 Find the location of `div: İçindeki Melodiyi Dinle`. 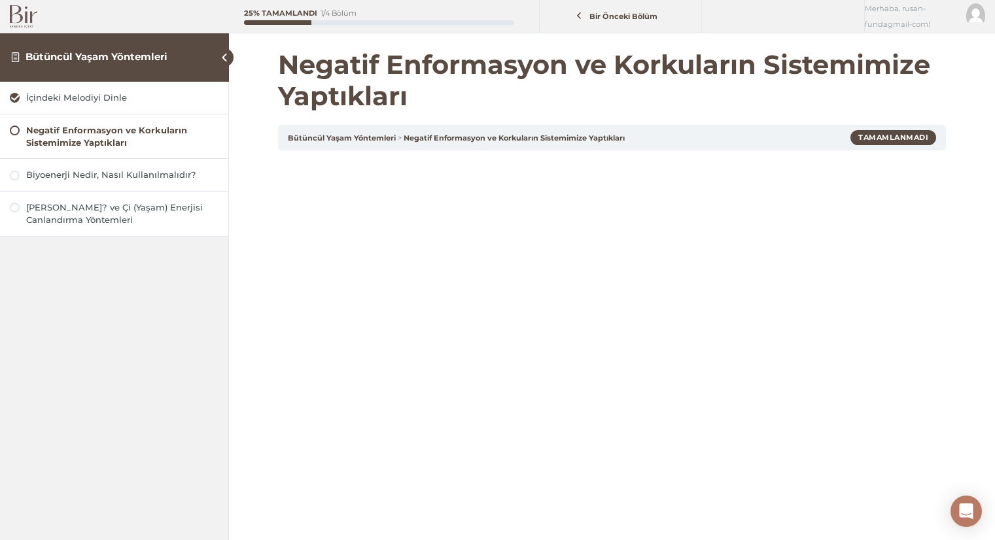

div: İçindeki Melodiyi Dinle is located at coordinates (122, 97).